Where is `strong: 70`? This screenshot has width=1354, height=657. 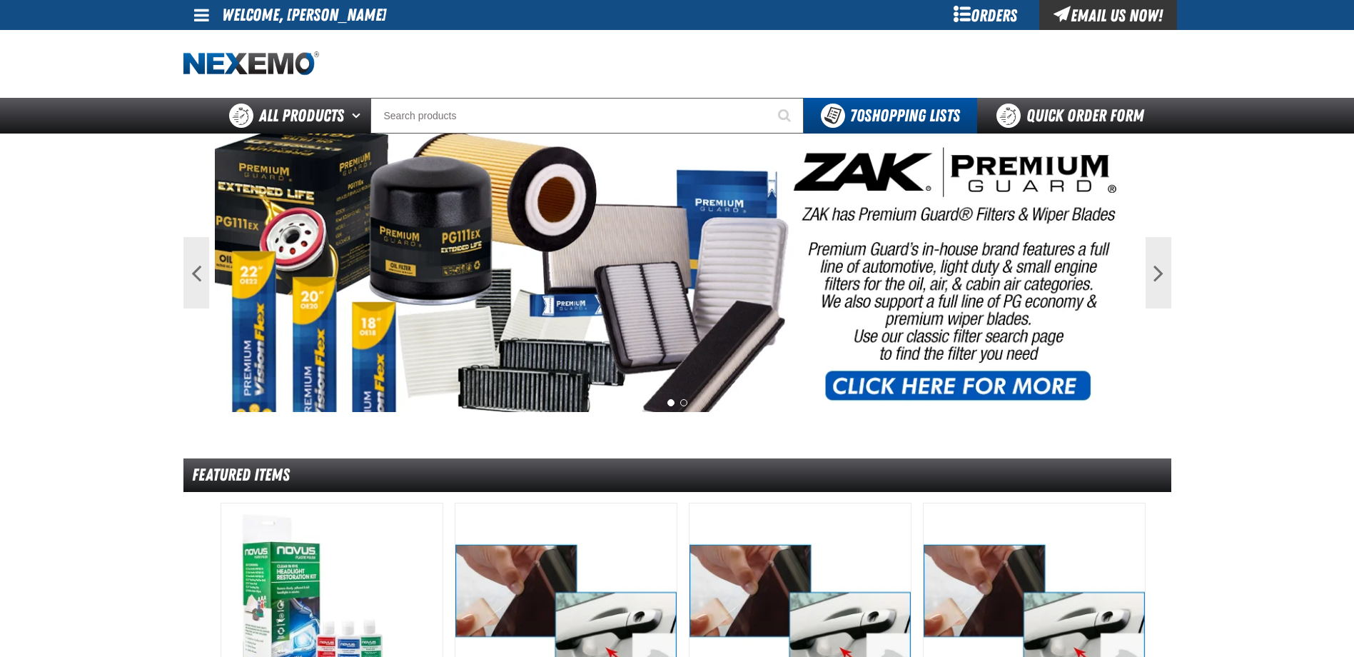
strong: 70 is located at coordinates (857, 116).